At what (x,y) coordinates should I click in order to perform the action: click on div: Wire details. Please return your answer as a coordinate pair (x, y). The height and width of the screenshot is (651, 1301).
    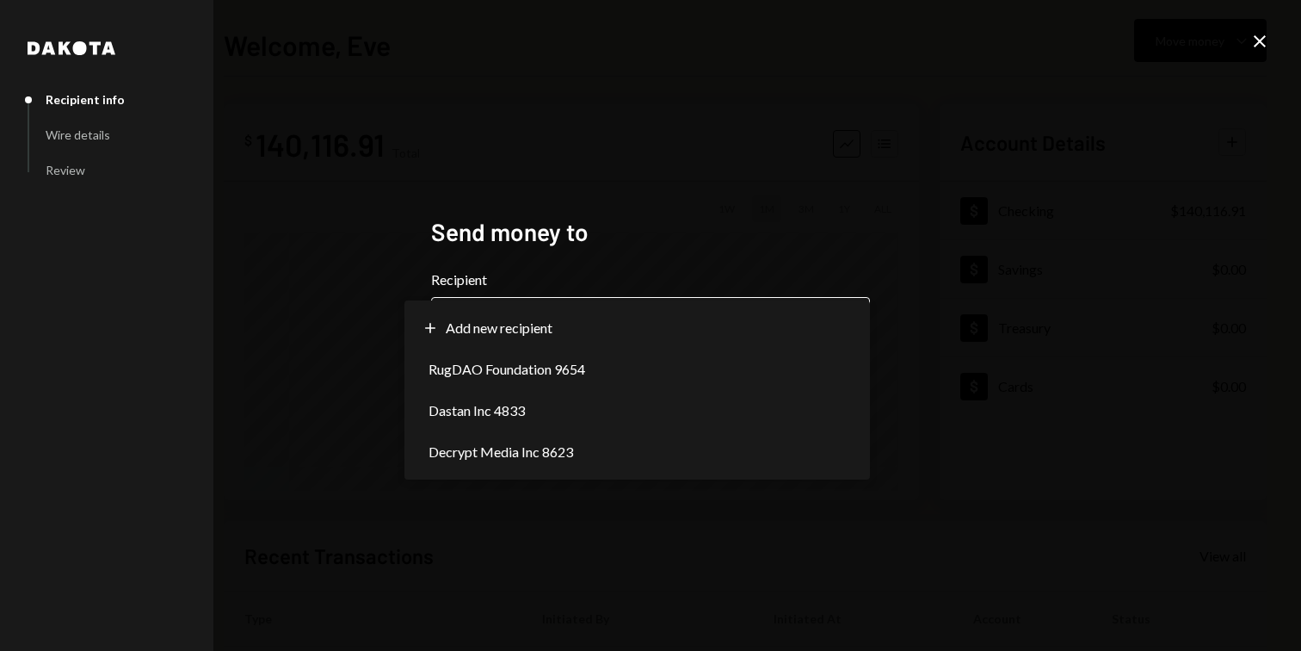
    Looking at the image, I should click on (77, 134).